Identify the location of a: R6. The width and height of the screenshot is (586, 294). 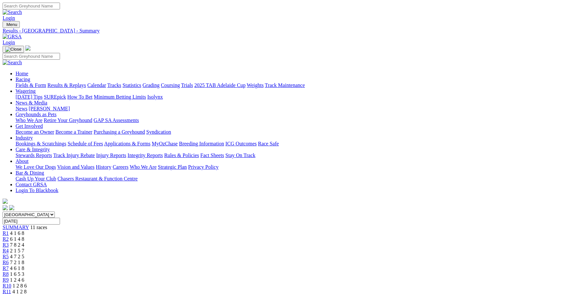
(6, 262).